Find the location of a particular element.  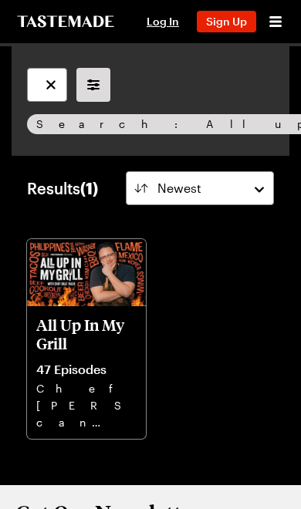

span: Sign Up is located at coordinates (226, 21).